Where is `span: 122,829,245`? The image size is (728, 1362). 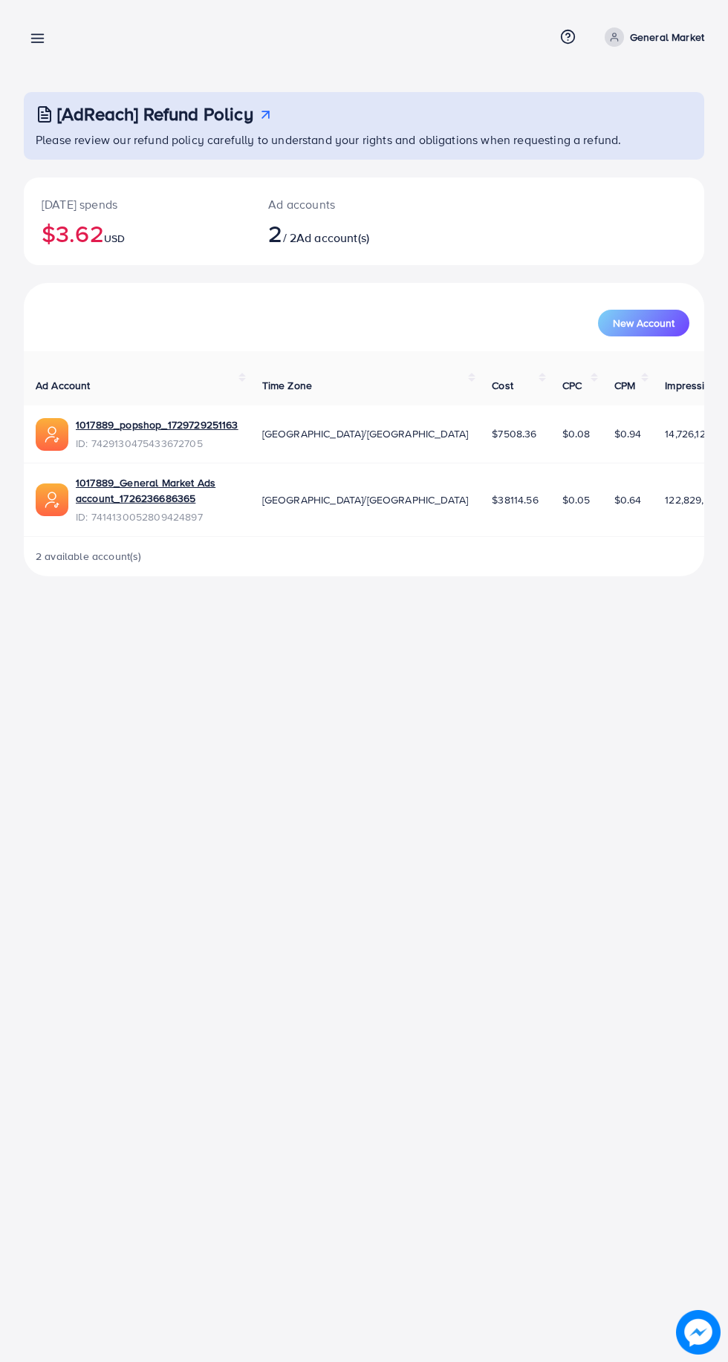
span: 122,829,245 is located at coordinates (693, 500).